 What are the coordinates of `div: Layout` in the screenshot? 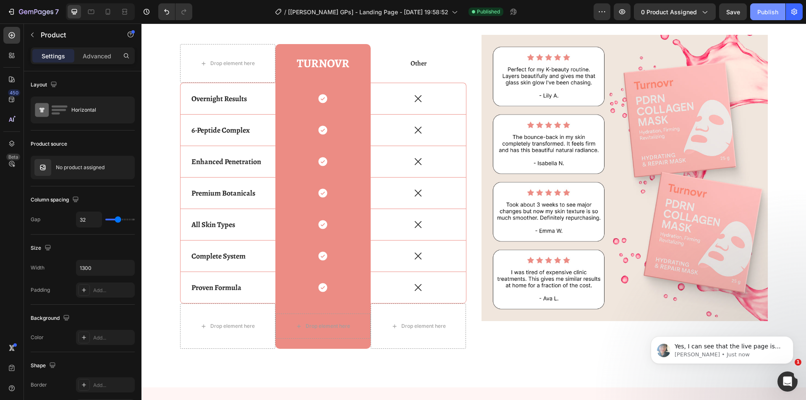 It's located at (45, 85).